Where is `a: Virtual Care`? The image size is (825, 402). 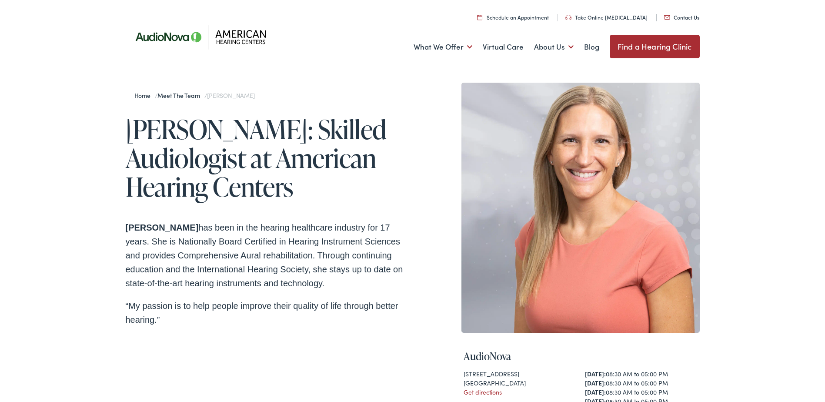 a: Virtual Care is located at coordinates (503, 47).